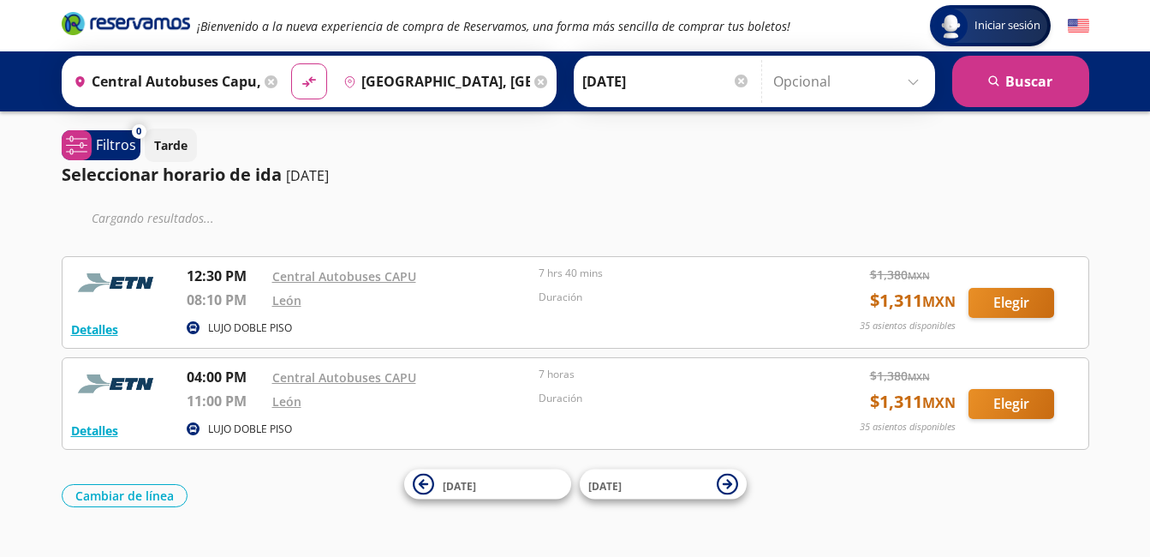 The image size is (1150, 557). I want to click on p: 12:30 PM, so click(225, 276).